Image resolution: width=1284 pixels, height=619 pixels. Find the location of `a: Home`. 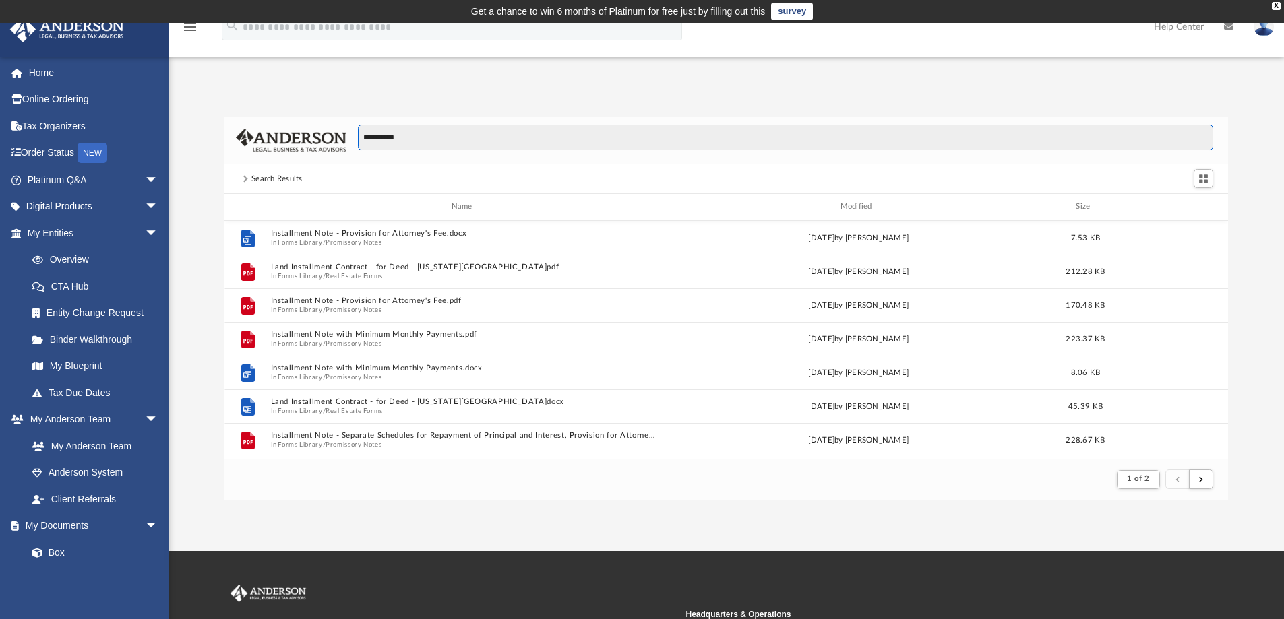

a: Home is located at coordinates (94, 73).